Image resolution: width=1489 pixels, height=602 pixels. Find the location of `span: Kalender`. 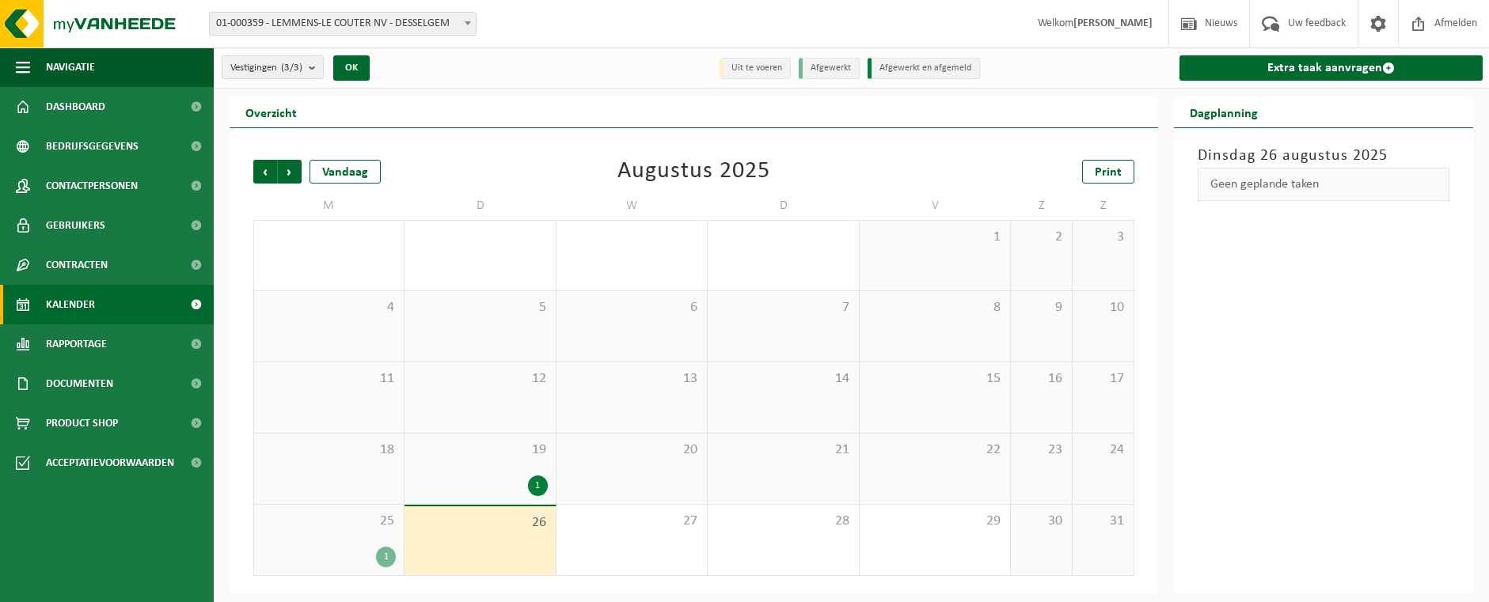

span: Kalender is located at coordinates (70, 305).